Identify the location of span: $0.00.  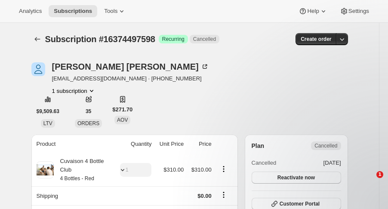
(204, 196).